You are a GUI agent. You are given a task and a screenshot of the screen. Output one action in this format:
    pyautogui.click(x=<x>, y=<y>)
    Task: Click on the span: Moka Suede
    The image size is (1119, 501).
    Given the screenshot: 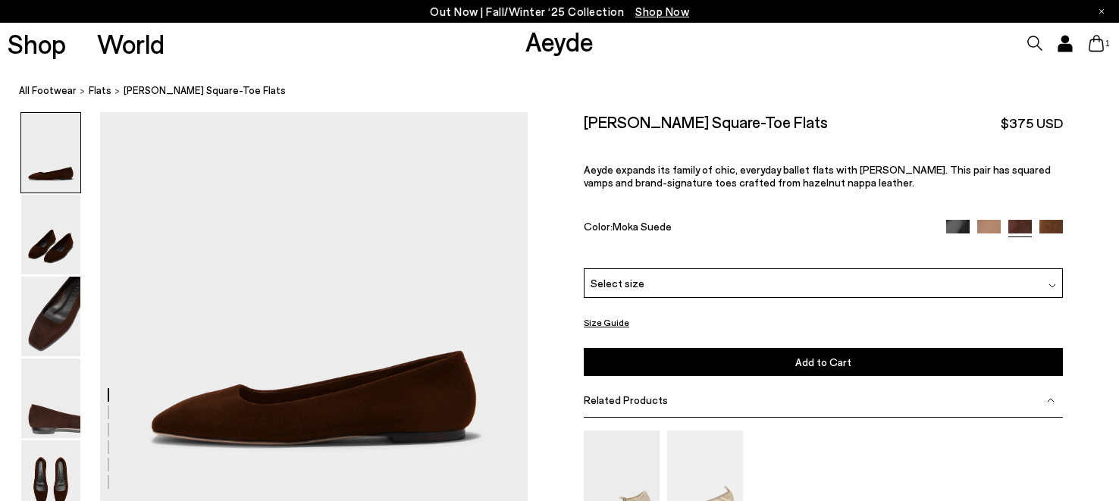 What is the action you would take?
    pyautogui.click(x=642, y=226)
    